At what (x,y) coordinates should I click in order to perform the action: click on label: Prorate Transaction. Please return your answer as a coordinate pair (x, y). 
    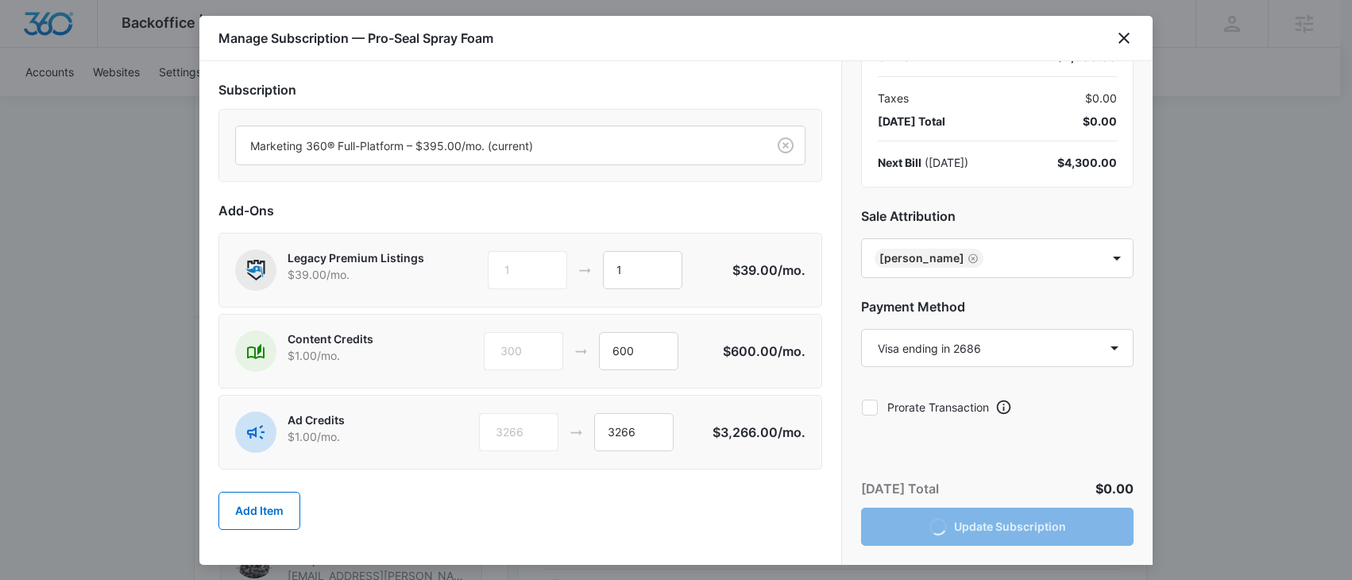
    Looking at the image, I should click on (924, 407).